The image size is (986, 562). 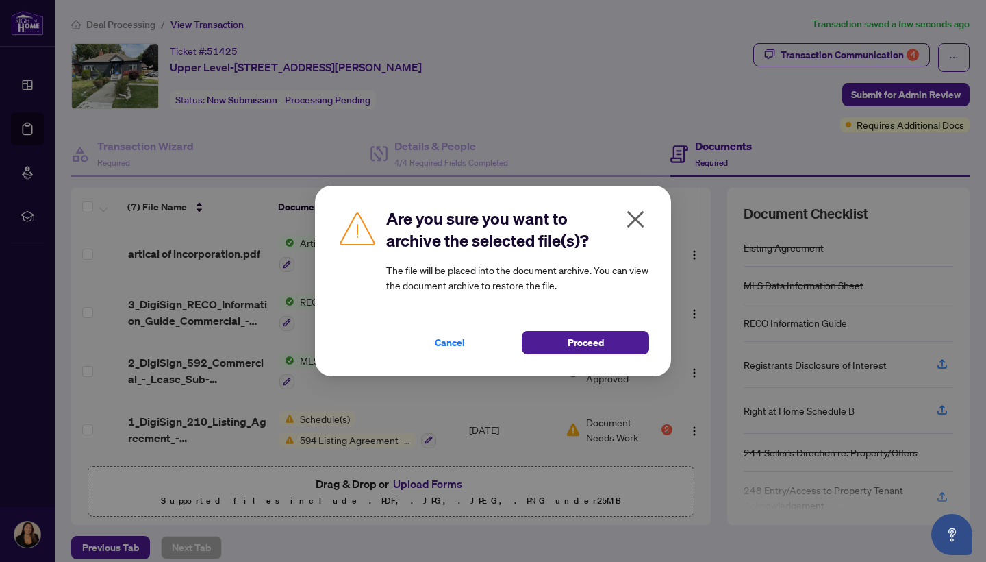 What do you see at coordinates (518, 229) in the screenshot?
I see `h2: Are you sure you want to archive the selected file(s)?` at bounding box center [518, 229].